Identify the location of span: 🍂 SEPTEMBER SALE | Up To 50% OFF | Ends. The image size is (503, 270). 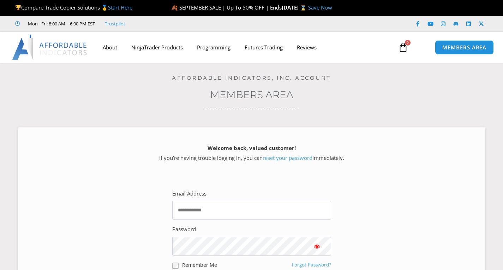
(226, 7).